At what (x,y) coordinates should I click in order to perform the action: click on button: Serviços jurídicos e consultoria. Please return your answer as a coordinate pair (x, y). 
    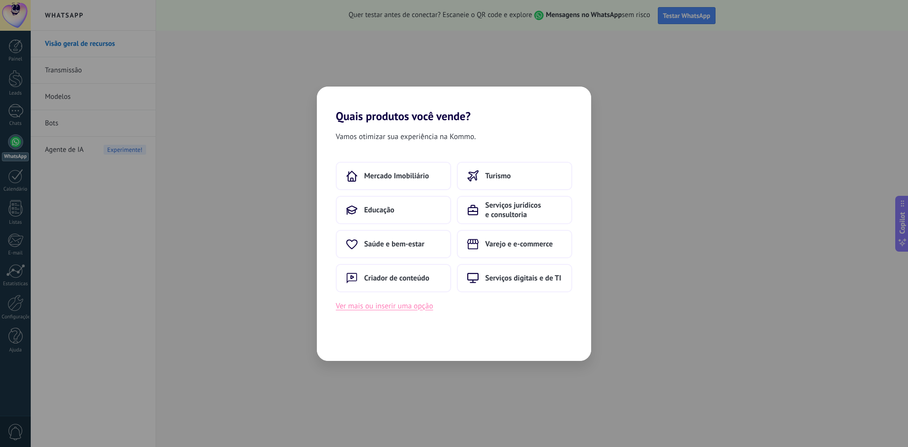
    Looking at the image, I should click on (514, 210).